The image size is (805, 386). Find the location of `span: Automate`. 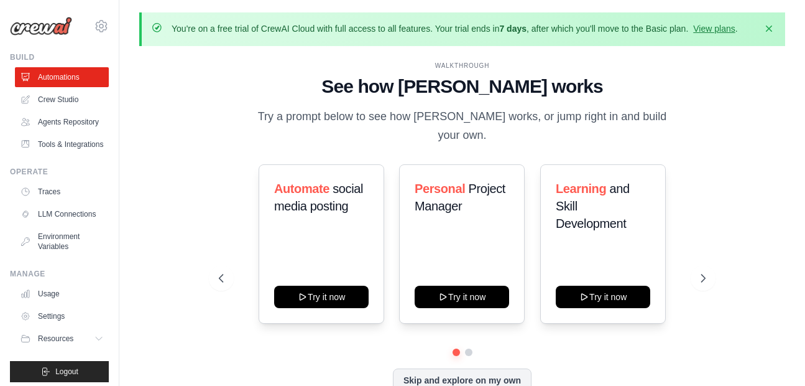

span: Automate is located at coordinates (302, 188).